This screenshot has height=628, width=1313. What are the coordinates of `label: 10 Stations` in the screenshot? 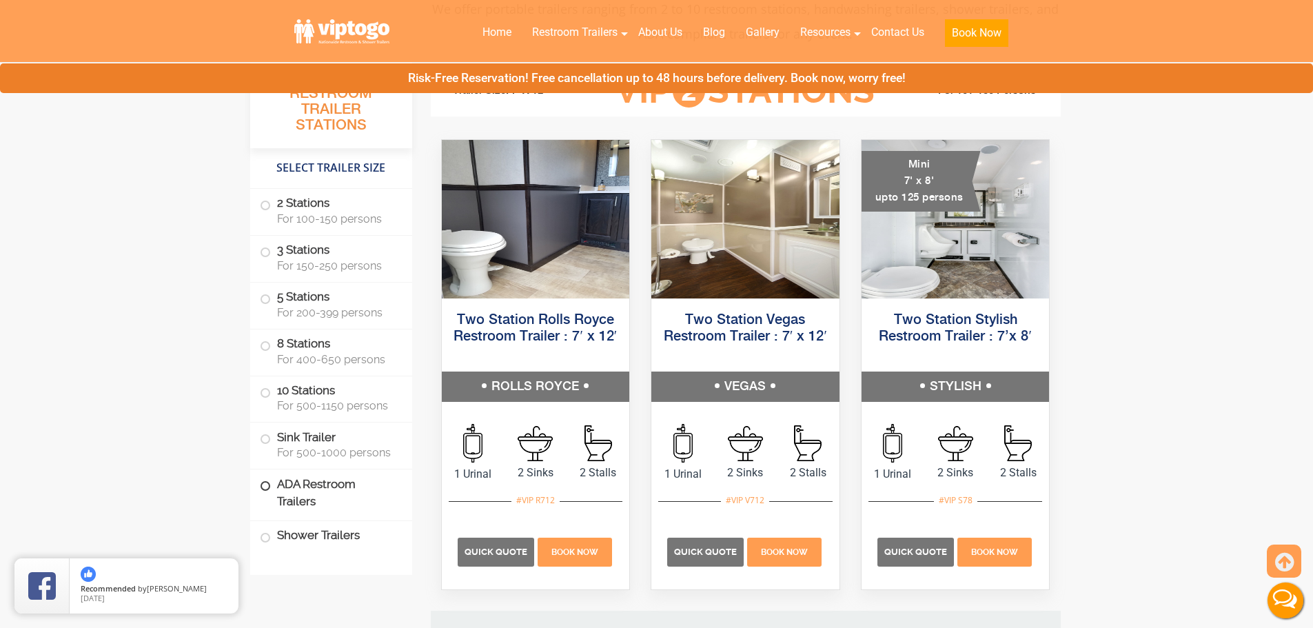 It's located at (331, 398).